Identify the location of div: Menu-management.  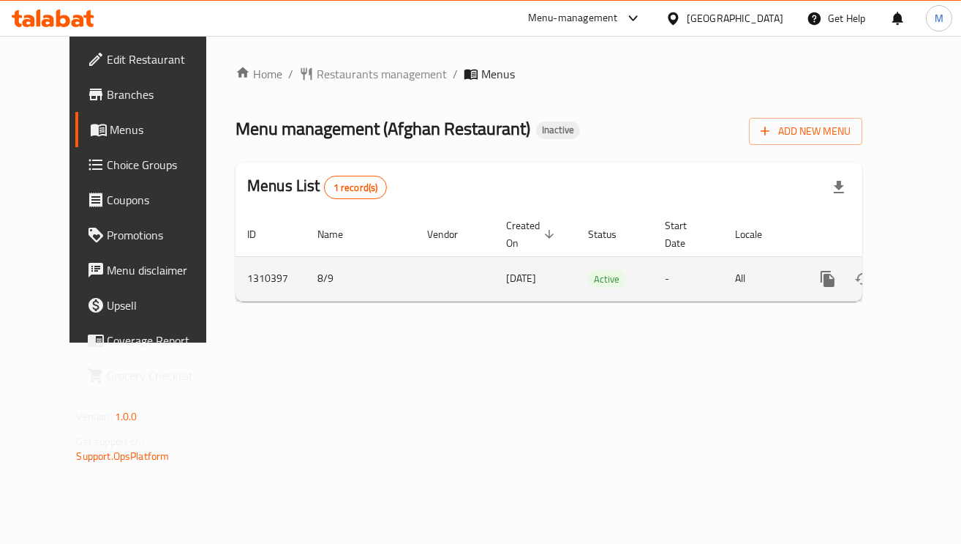
(573, 18).